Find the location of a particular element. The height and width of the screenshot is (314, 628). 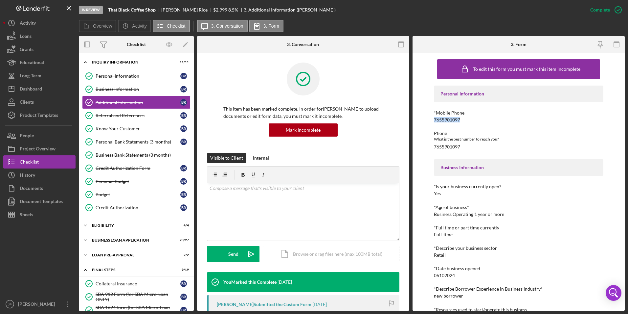

button: 3. Conversation is located at coordinates (223, 26).